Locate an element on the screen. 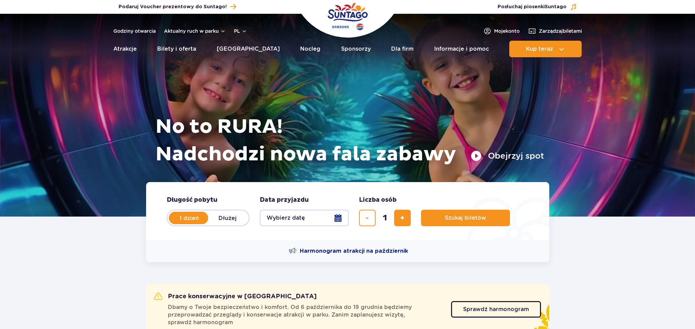  a: Mojekonto is located at coordinates (501, 31).